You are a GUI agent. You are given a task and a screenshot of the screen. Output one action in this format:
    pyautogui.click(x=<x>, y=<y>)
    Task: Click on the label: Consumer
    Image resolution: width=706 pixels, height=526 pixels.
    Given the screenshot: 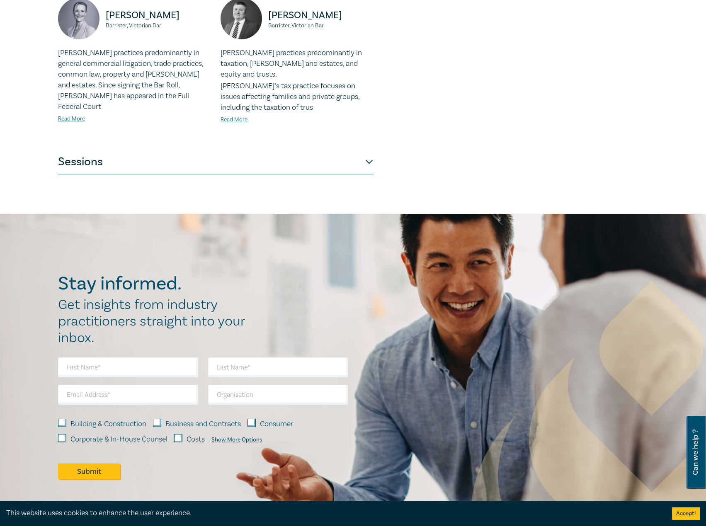 What is the action you would take?
    pyautogui.click(x=276, y=424)
    